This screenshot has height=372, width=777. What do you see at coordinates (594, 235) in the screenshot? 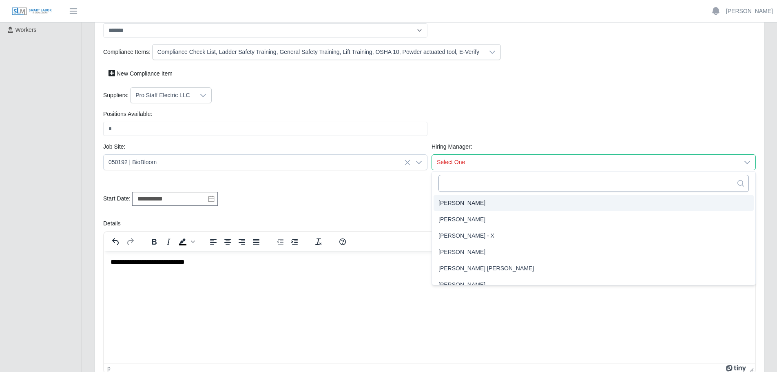
I see `li: Aaron Hernandez - X` at bounding box center [594, 235].